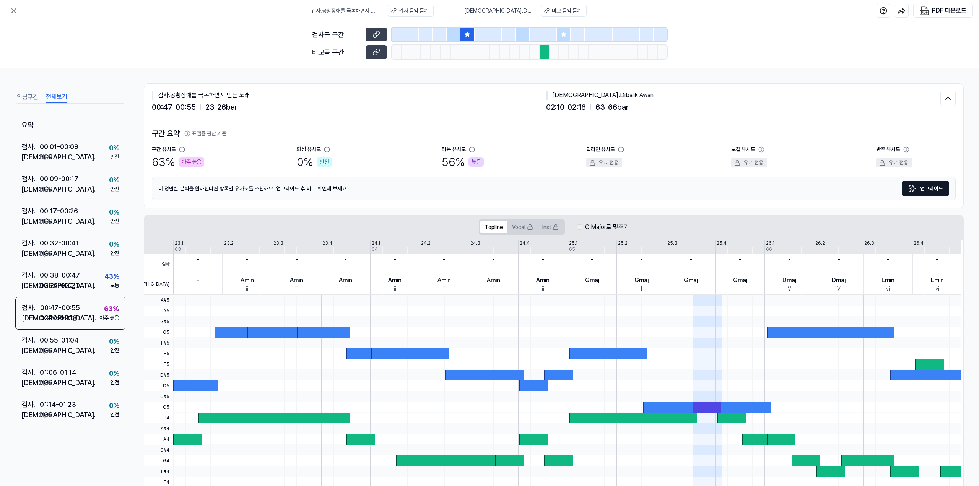 The image size is (979, 486). Describe the element at coordinates (743, 149) in the screenshot. I see `div: 보컬 유사도` at that location.